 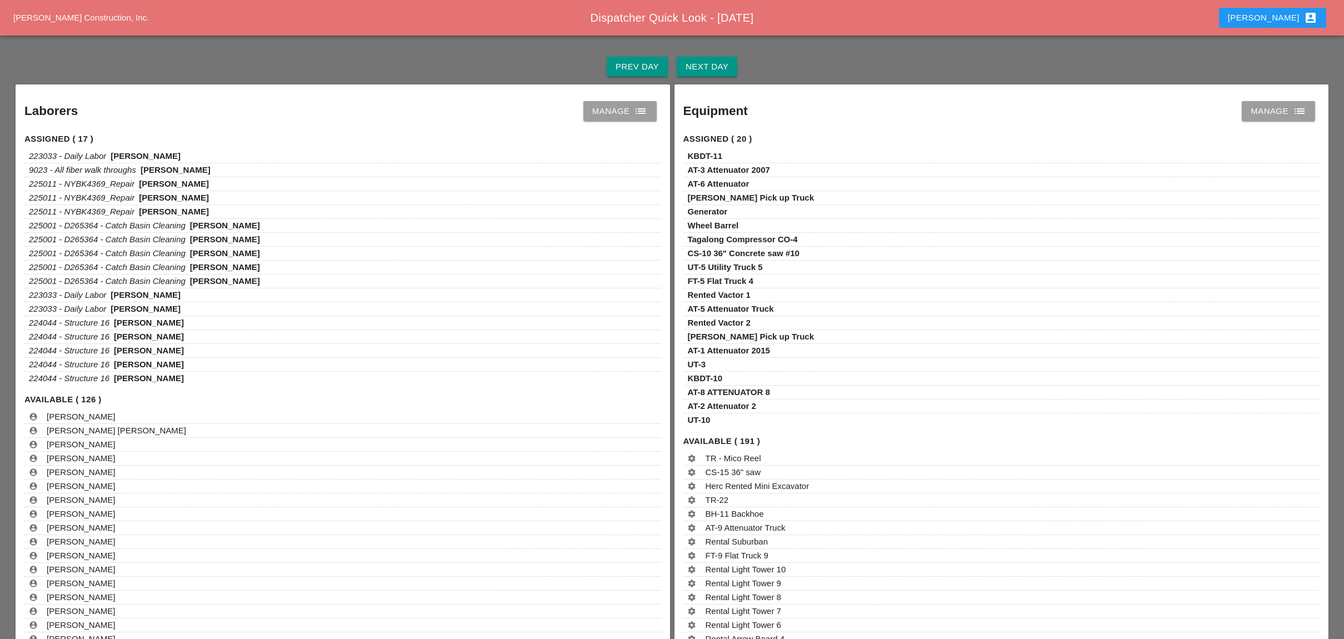 I want to click on span: Rental Light Tower 10, so click(x=746, y=569).